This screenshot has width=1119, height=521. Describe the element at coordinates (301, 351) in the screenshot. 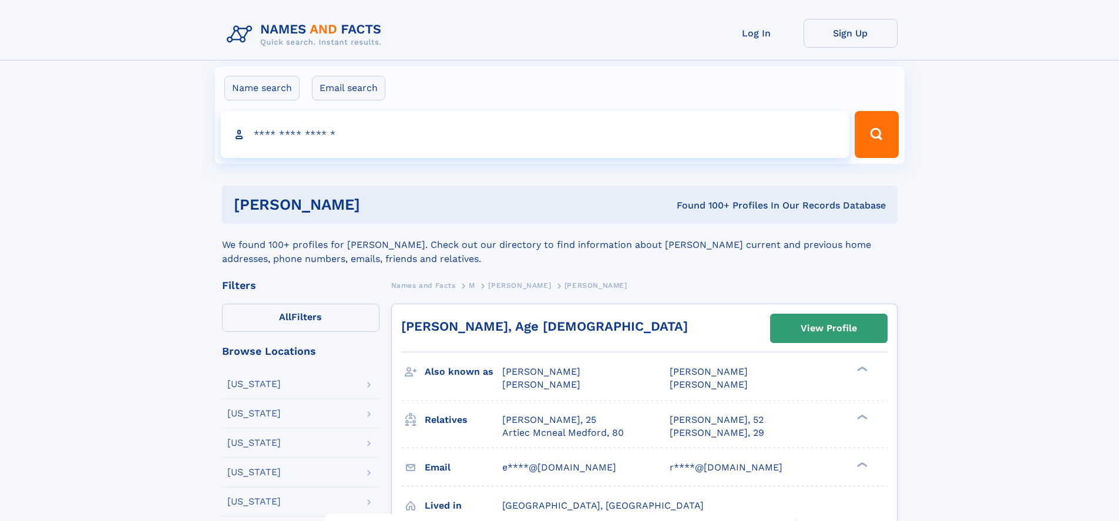

I see `div: Browse Locations` at that location.